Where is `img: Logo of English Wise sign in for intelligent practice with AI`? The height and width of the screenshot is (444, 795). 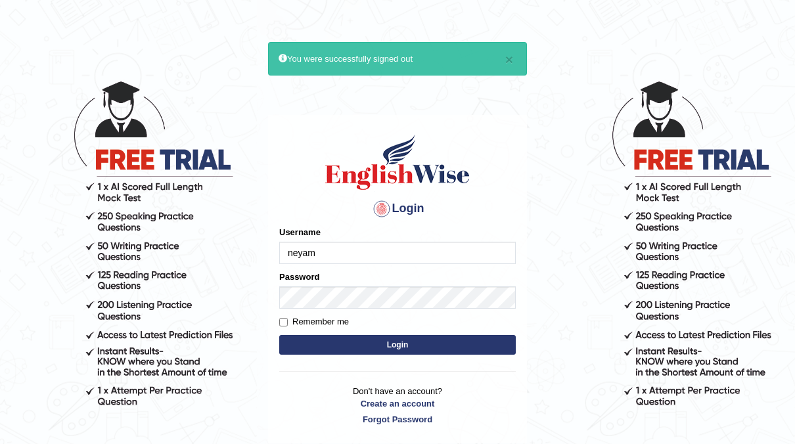 img: Logo of English Wise sign in for intelligent practice with AI is located at coordinates (398, 162).